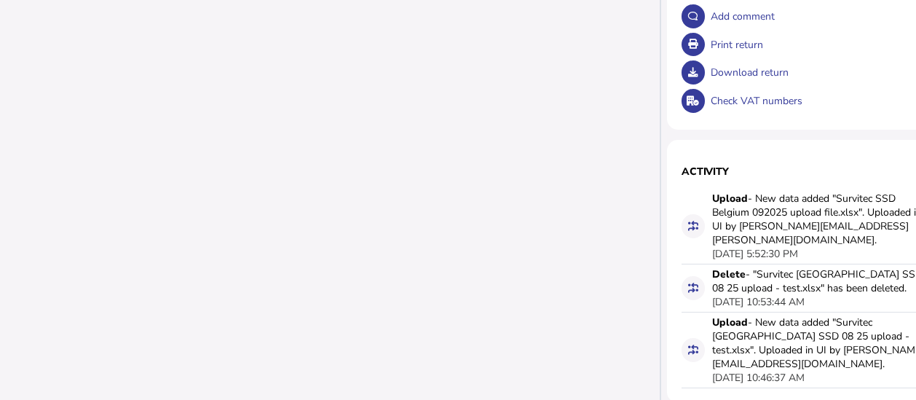 The width and height of the screenshot is (916, 400). I want to click on button: Make a comment in the activity log., so click(693, 16).